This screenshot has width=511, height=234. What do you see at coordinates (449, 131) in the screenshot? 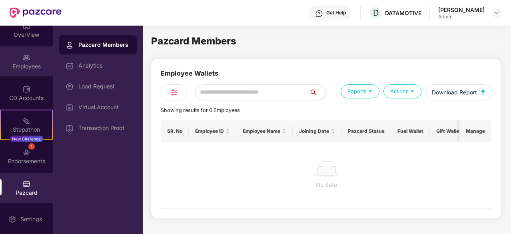
I see `th: Gift Wallet` at bounding box center [449, 131].